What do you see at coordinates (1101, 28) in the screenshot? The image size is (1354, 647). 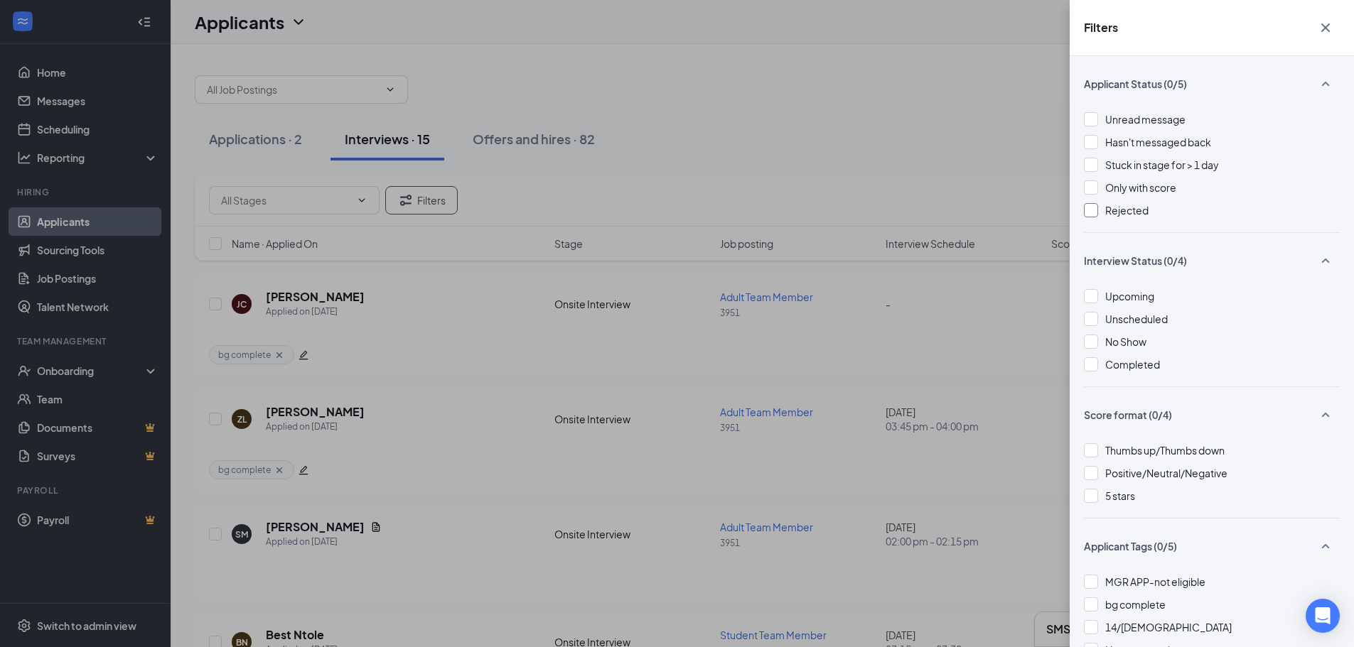 I see `h5: Filters` at bounding box center [1101, 28].